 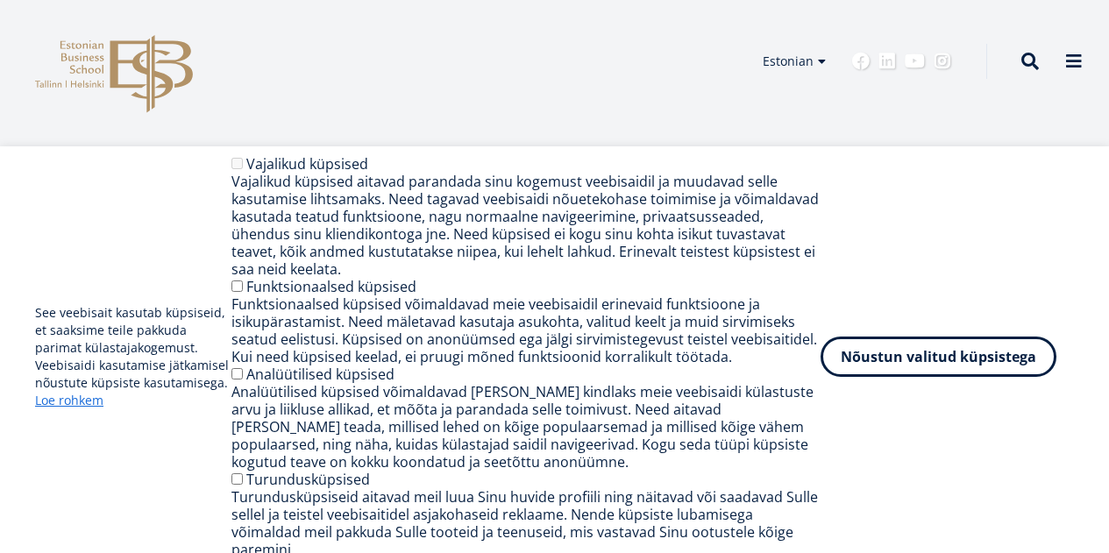 What do you see at coordinates (308, 479) in the screenshot?
I see `label: Turundusküpsised` at bounding box center [308, 479].